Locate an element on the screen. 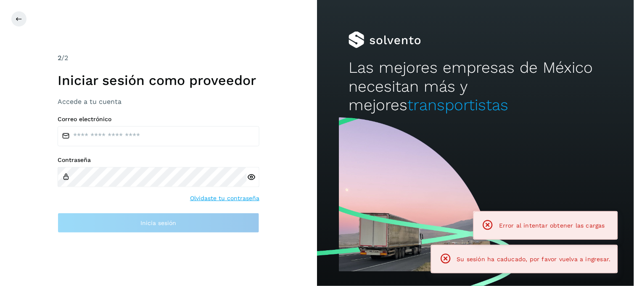 This screenshot has height=286, width=634. span: 2 is located at coordinates (59, 58).